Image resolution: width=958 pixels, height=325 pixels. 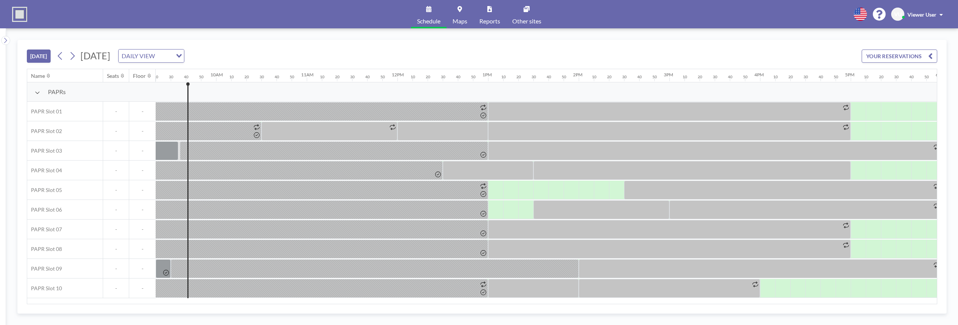 I want to click on span: PAPR Slot 03, so click(x=45, y=151).